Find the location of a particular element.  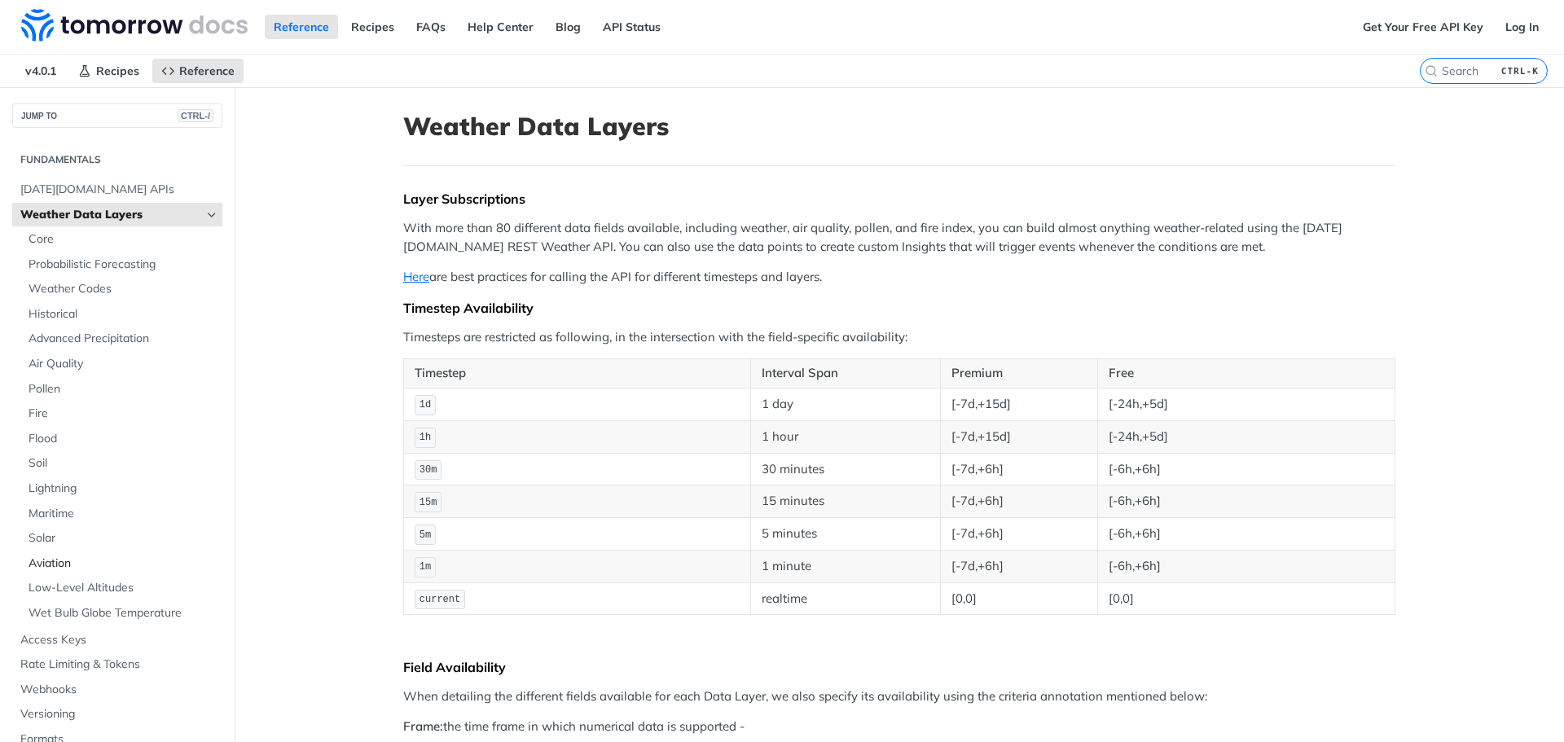

a: Wet Bulb Globe Temperature is located at coordinates (121, 613).